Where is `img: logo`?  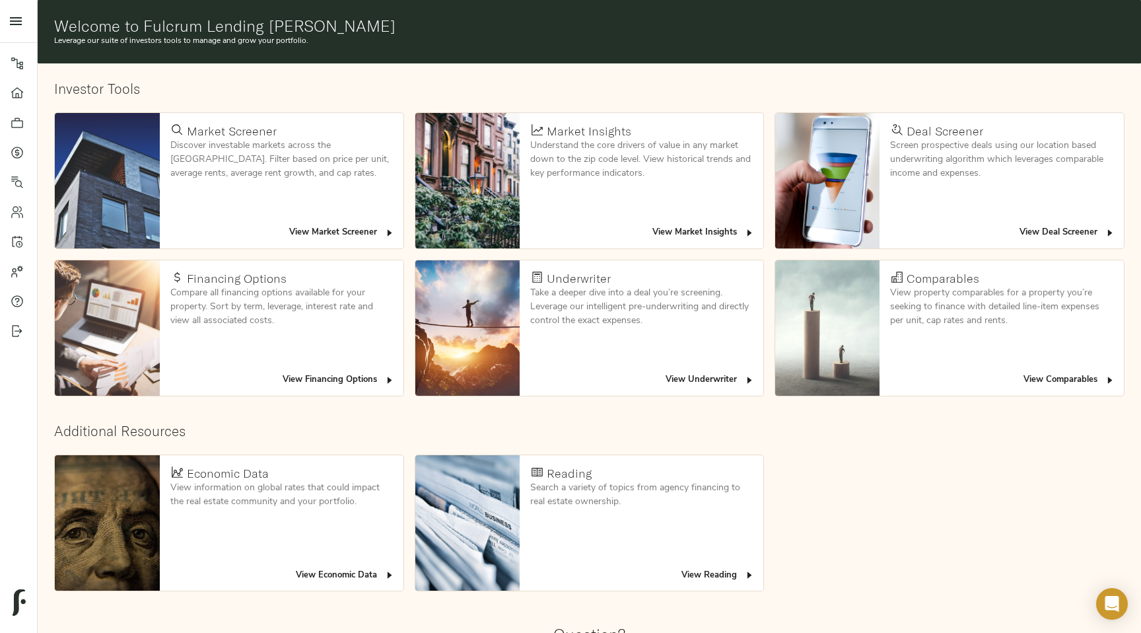 img: logo is located at coordinates (19, 602).